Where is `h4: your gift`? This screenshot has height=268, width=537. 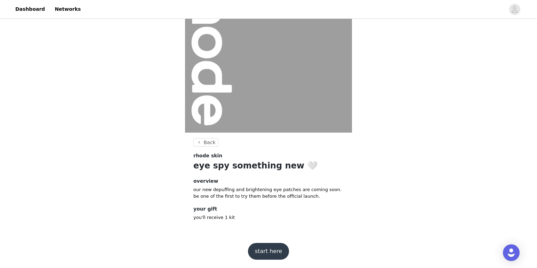 h4: your gift is located at coordinates (269, 209).